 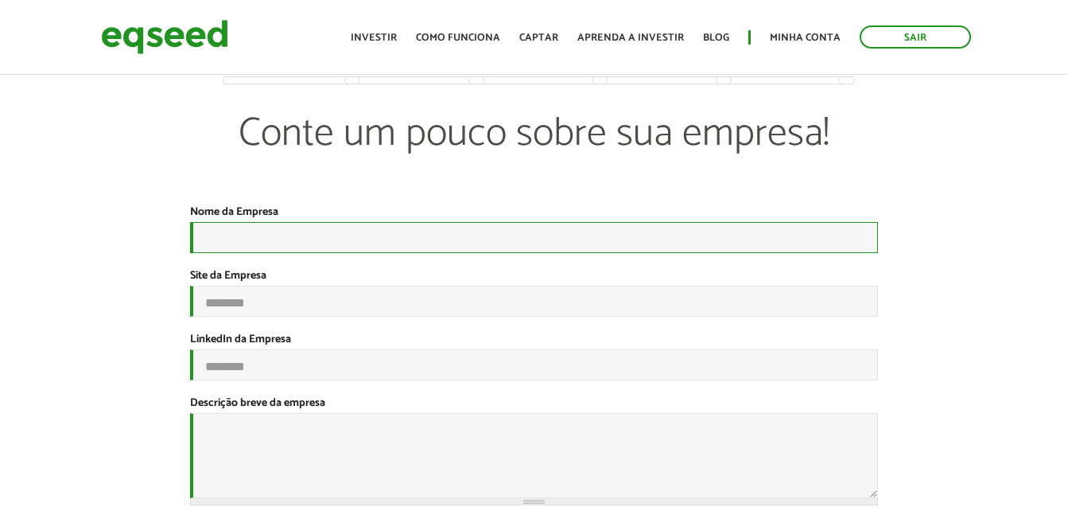 I want to click on img: EqSeed, so click(x=165, y=37).